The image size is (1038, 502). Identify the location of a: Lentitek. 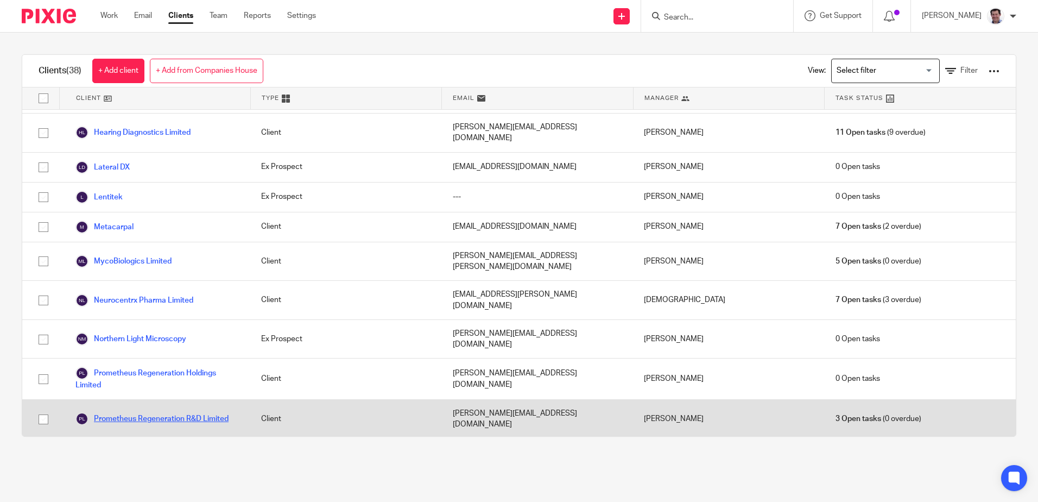
(99, 197).